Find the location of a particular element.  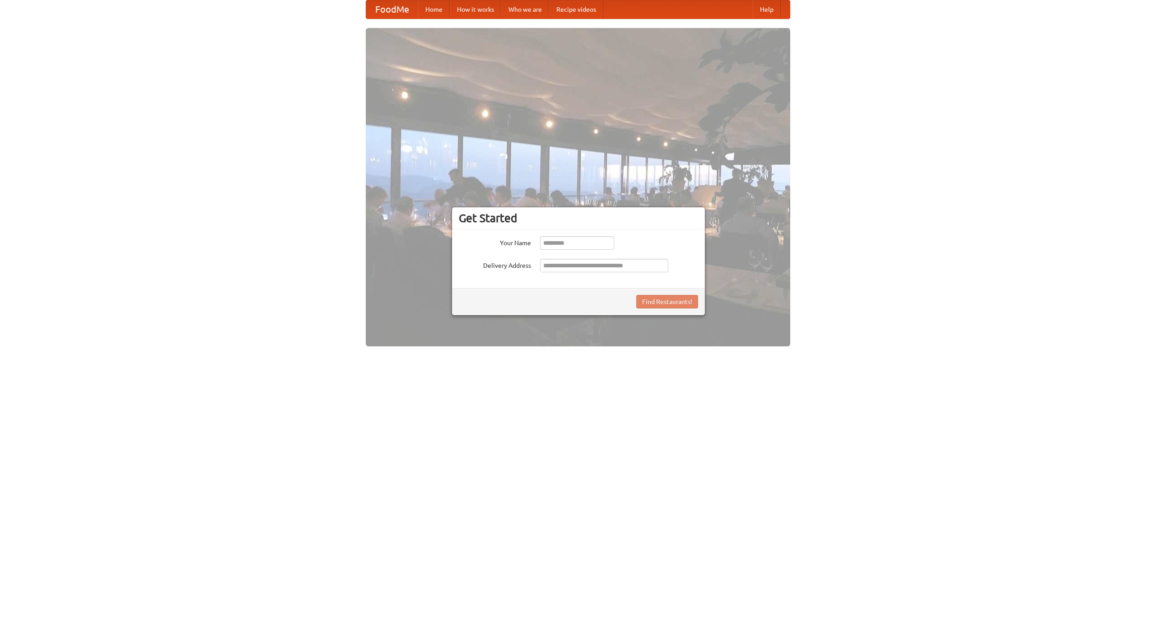

a: Help is located at coordinates (767, 9).